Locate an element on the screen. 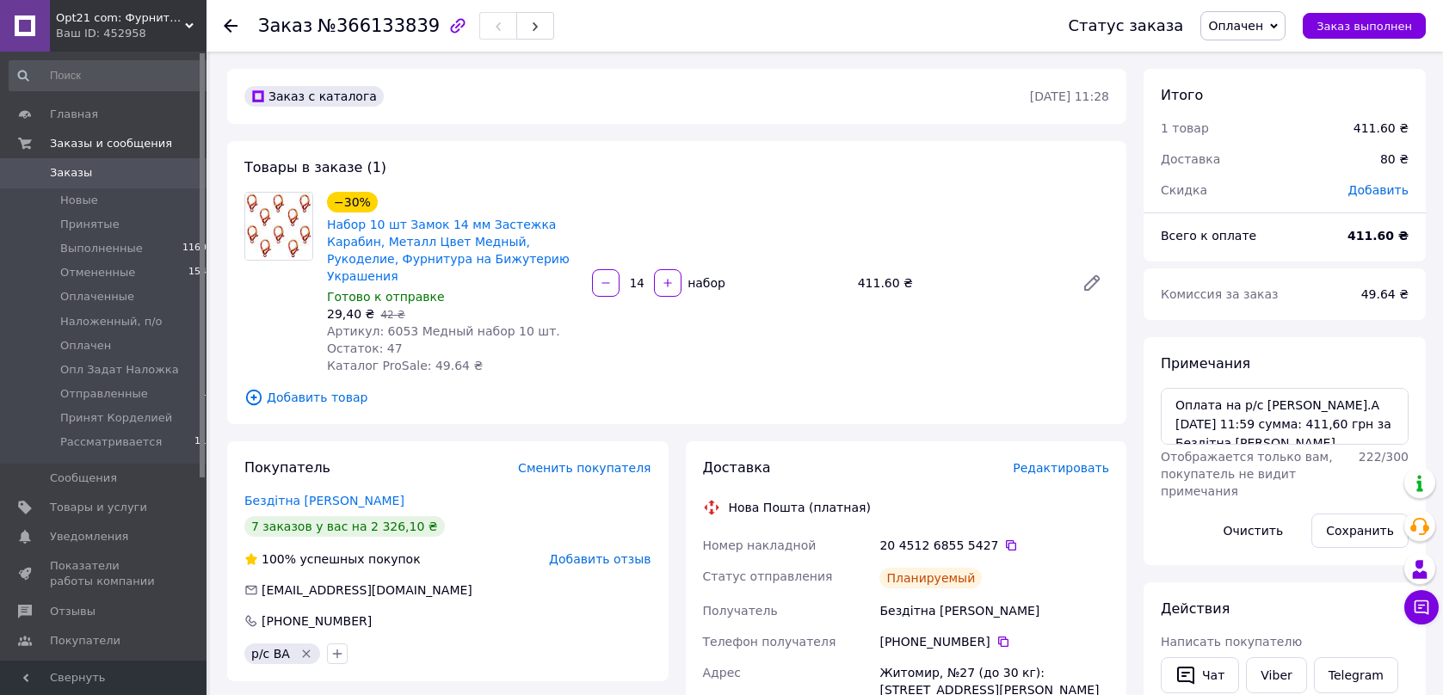 The height and width of the screenshot is (695, 1443). div: успешных покупок is located at coordinates (332, 559).